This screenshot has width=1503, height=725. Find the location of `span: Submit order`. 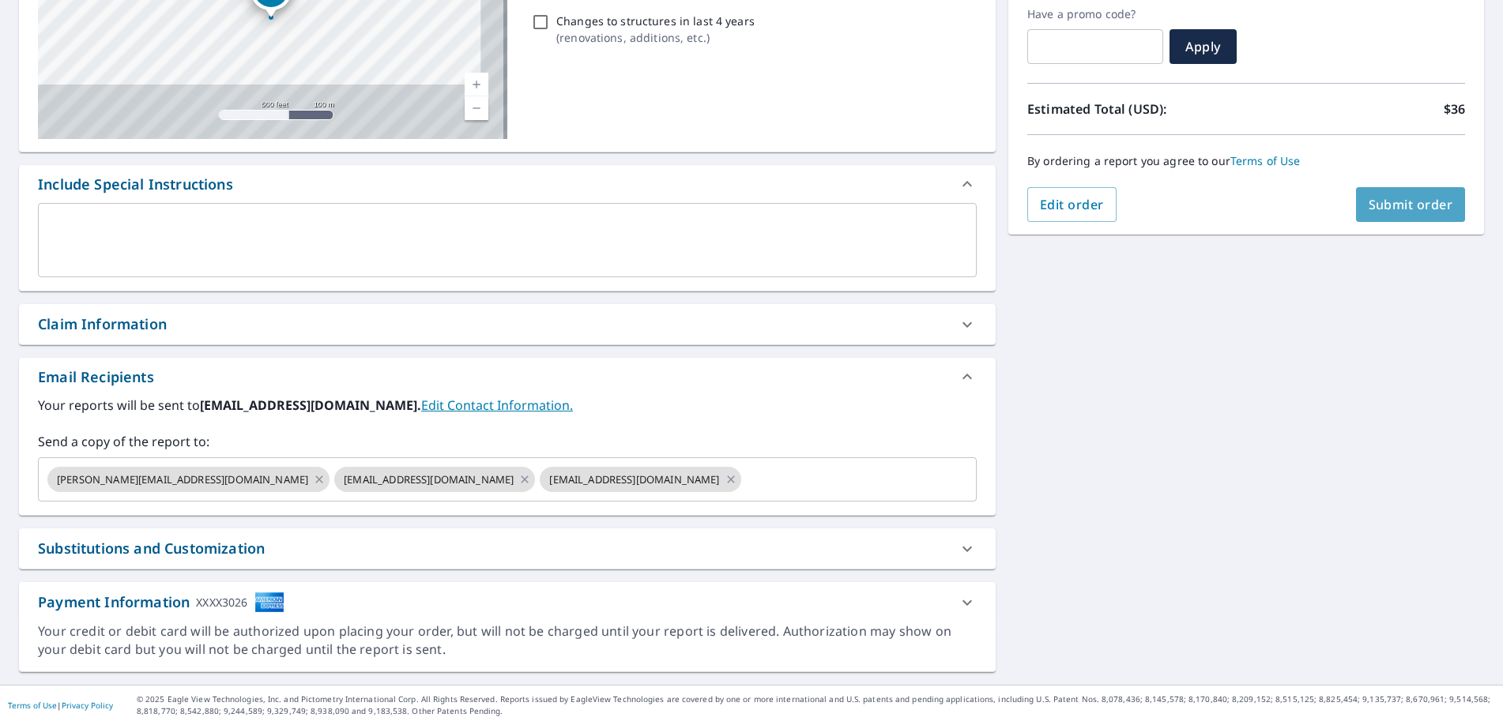

span: Submit order is located at coordinates (1410, 205).